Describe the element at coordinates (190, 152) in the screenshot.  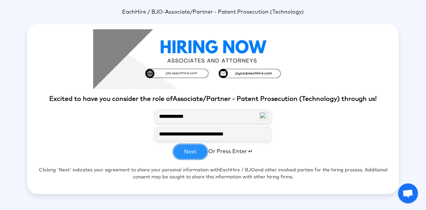
I see `button: Next` at that location.